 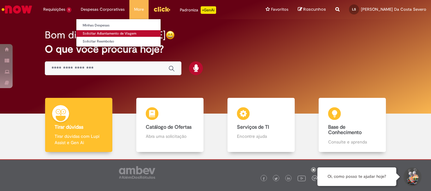 I want to click on b: Catálogo de Ofertas, so click(x=168, y=127).